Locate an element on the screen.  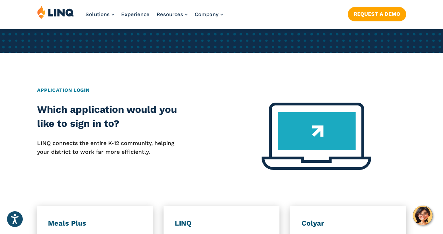
h2: Which application would you like to sign in to? is located at coordinates (111, 117).